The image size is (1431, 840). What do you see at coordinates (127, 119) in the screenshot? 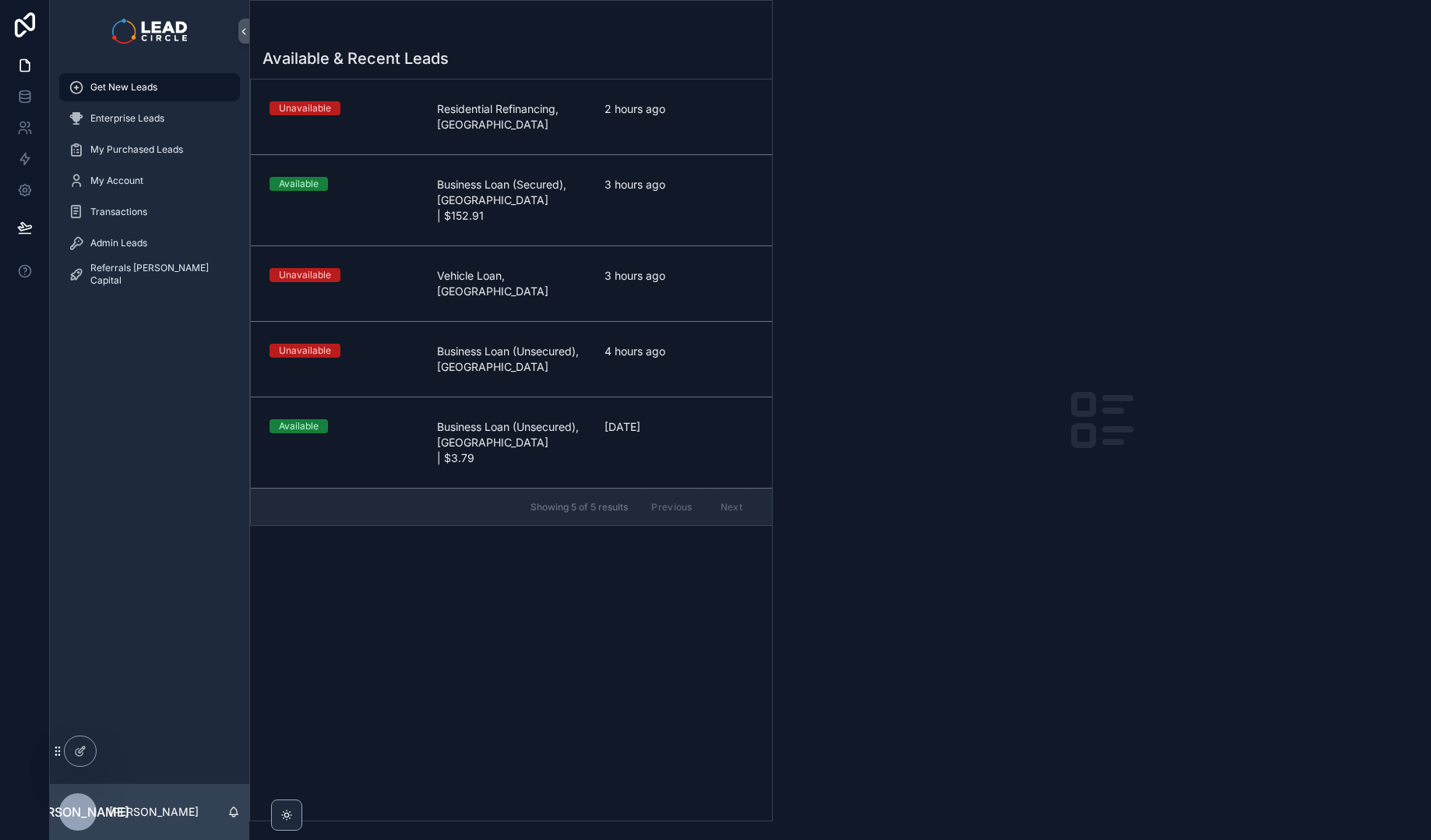
I see `span: Enterprise Leads` at bounding box center [127, 119].